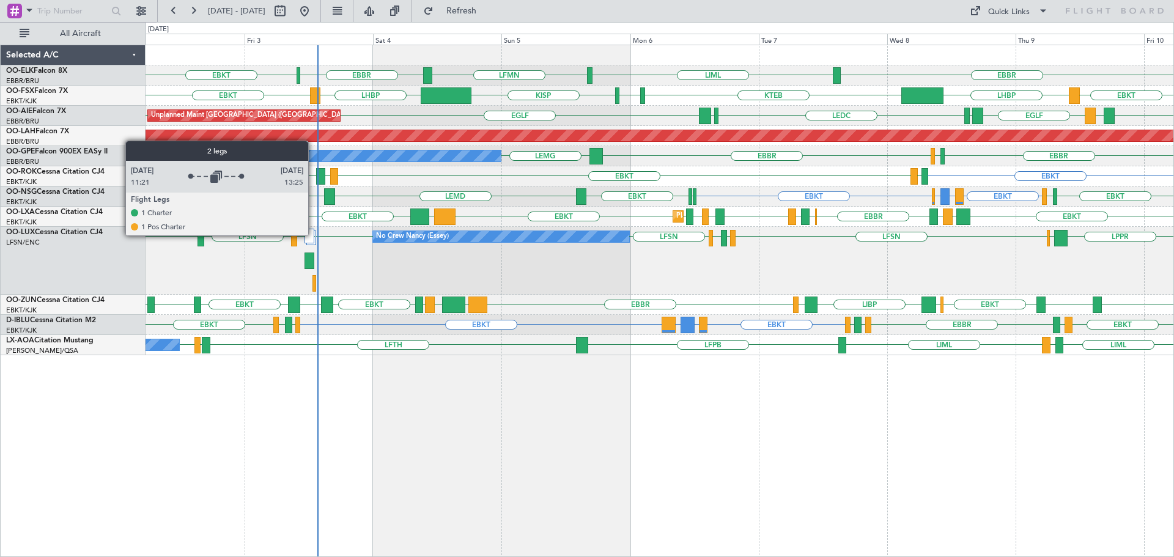  What do you see at coordinates (37, 131) in the screenshot?
I see `a: OO-LAHFalcon 7X` at bounding box center [37, 131].